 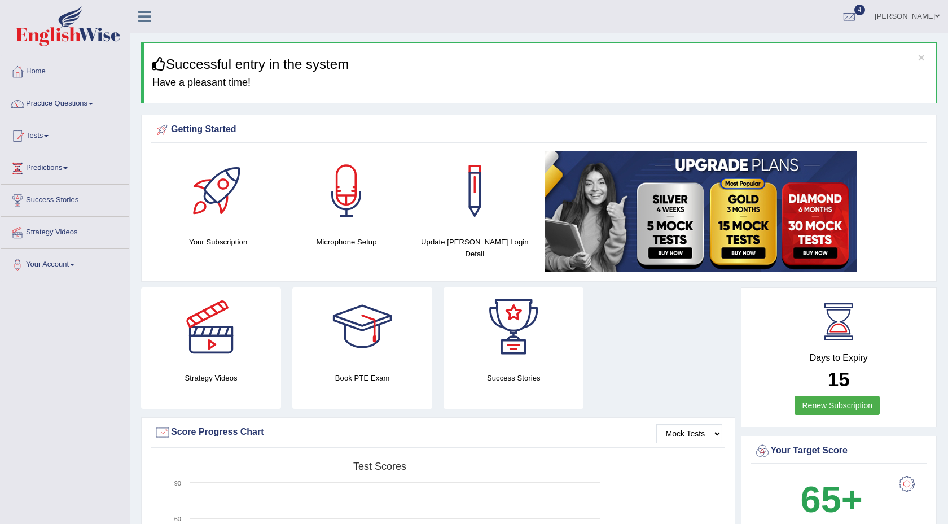 I want to click on h4: Success Stories, so click(x=514, y=378).